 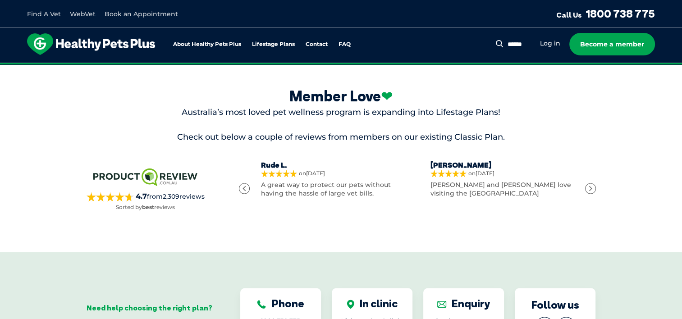 What do you see at coordinates (184, 197) in the screenshot?
I see `span: 2,309 reviews` at bounding box center [184, 197].